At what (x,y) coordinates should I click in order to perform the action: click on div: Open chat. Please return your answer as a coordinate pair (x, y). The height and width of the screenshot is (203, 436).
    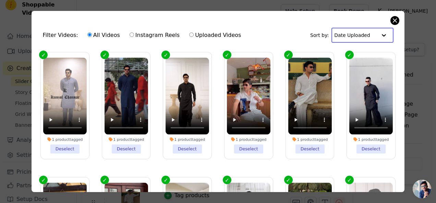
    Looking at the image, I should click on (422, 189).